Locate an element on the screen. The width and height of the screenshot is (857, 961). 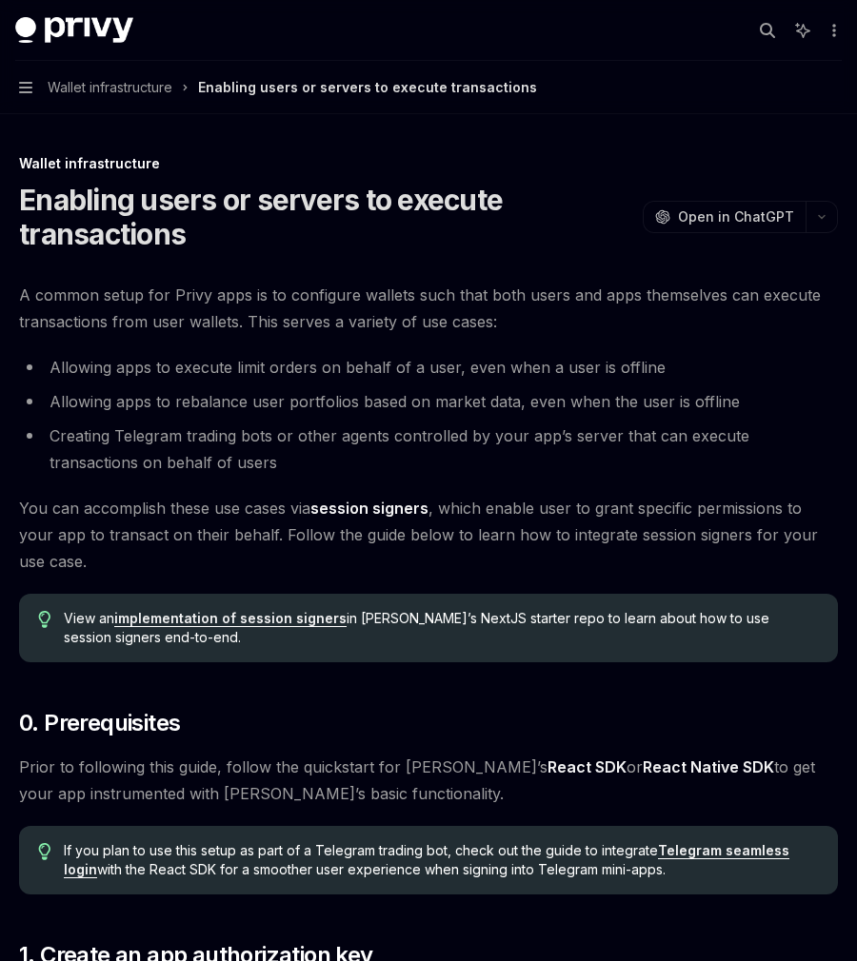
span: A common setup for Privy apps is to configure wallets such that both users and apps themselves ca... is located at coordinates (428, 308).